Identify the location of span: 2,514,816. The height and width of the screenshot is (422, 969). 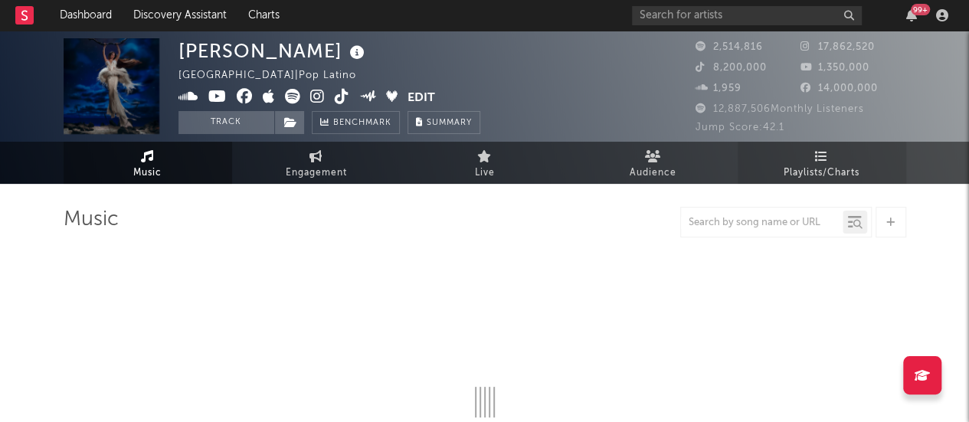
(730, 47).